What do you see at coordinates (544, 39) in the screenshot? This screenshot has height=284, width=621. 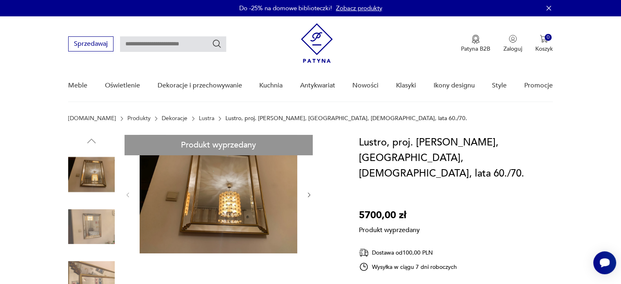 I see `img: Ikona koszyka` at bounding box center [544, 39].